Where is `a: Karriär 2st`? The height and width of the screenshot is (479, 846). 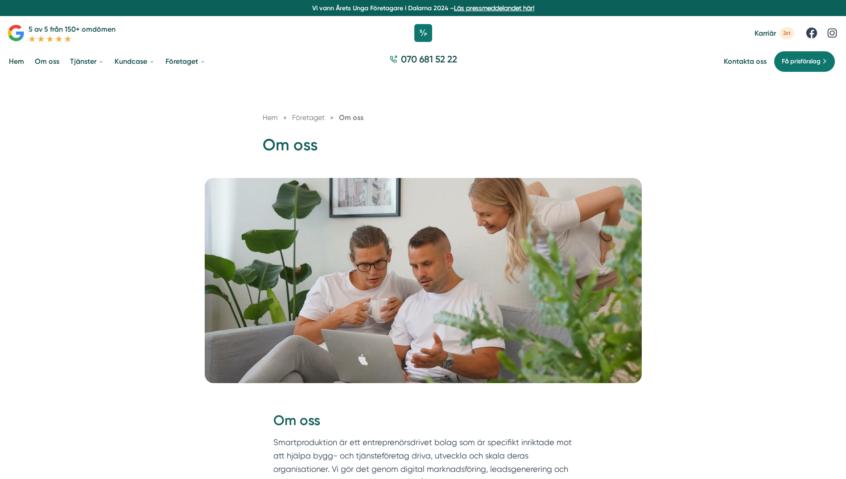
a: Karriär 2st is located at coordinates (775, 33).